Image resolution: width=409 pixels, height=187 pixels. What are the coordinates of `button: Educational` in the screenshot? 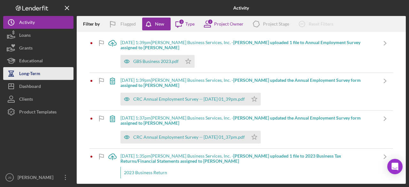 It's located at (38, 61).